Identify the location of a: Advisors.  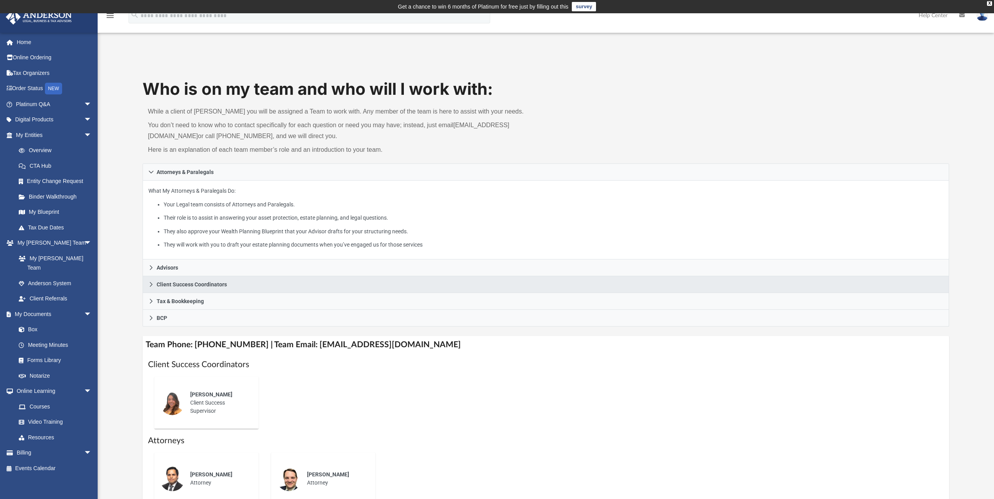
(546, 268).